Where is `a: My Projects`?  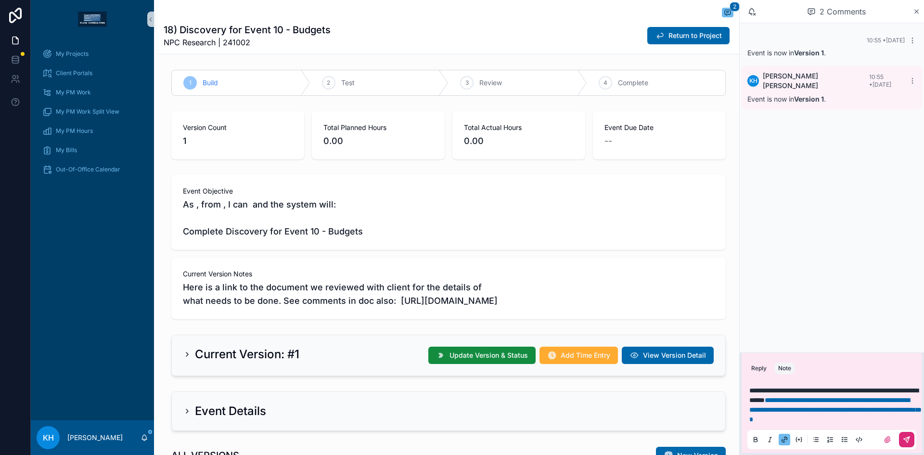
a: My Projects is located at coordinates (92, 54).